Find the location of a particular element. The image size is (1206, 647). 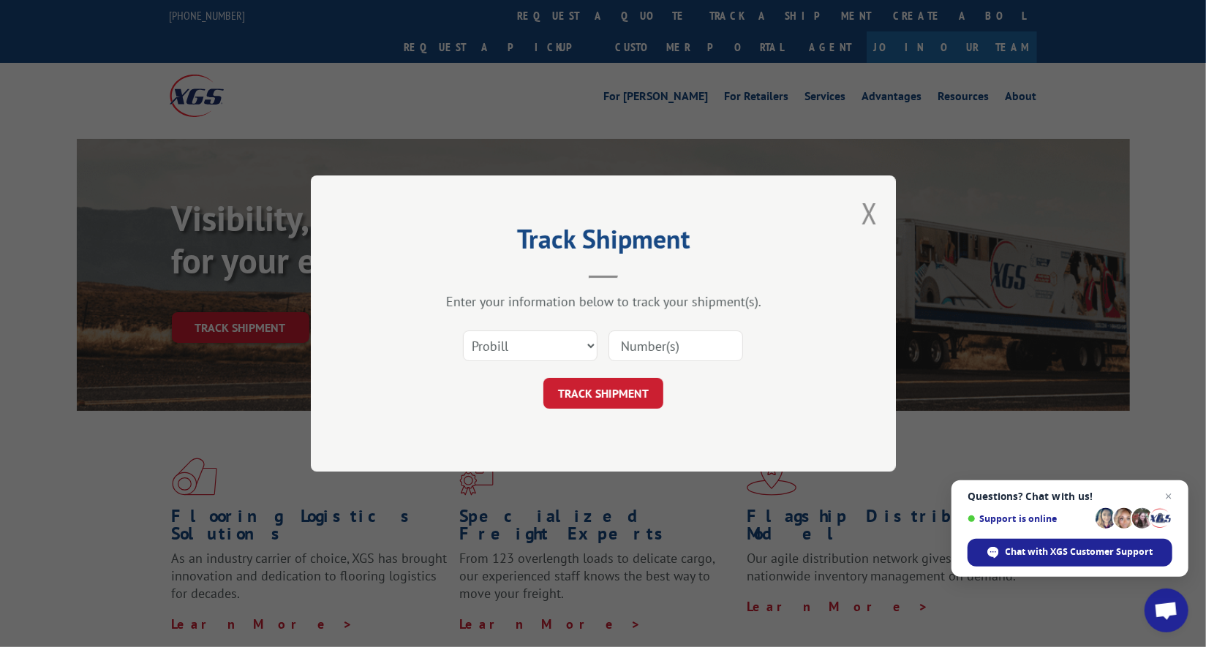

span: Questions? Chat with us! is located at coordinates (1070, 496).